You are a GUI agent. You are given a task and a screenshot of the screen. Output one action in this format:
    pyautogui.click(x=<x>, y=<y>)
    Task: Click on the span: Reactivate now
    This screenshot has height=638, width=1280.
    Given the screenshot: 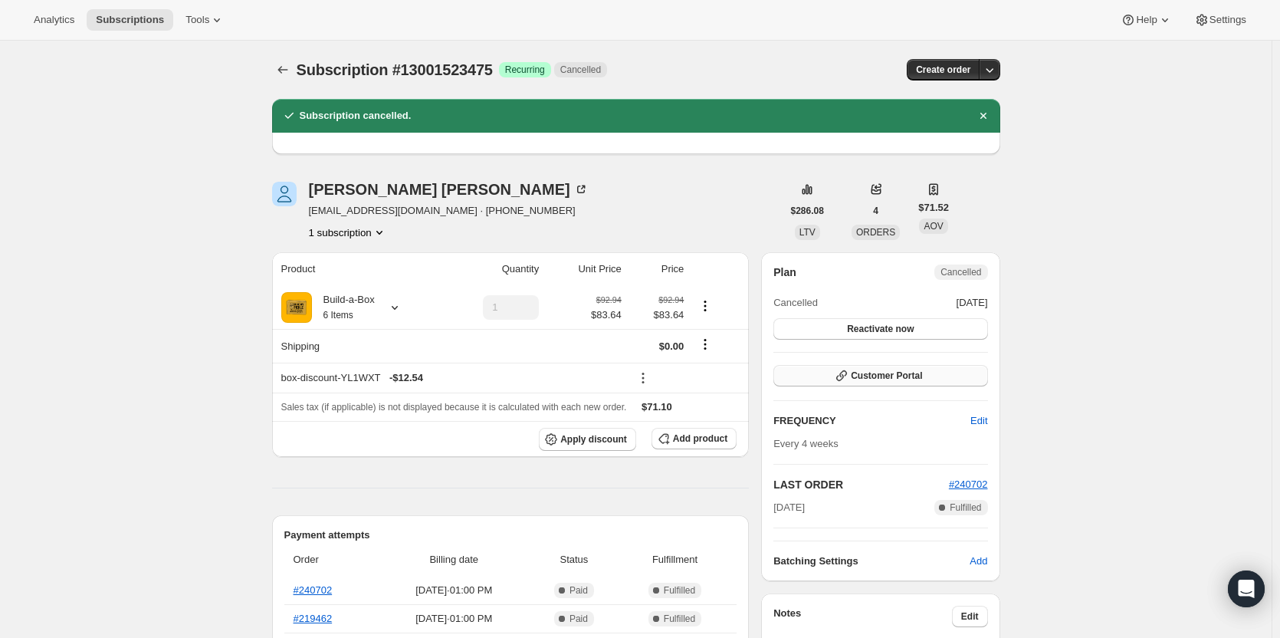 What is the action you would take?
    pyautogui.click(x=880, y=329)
    